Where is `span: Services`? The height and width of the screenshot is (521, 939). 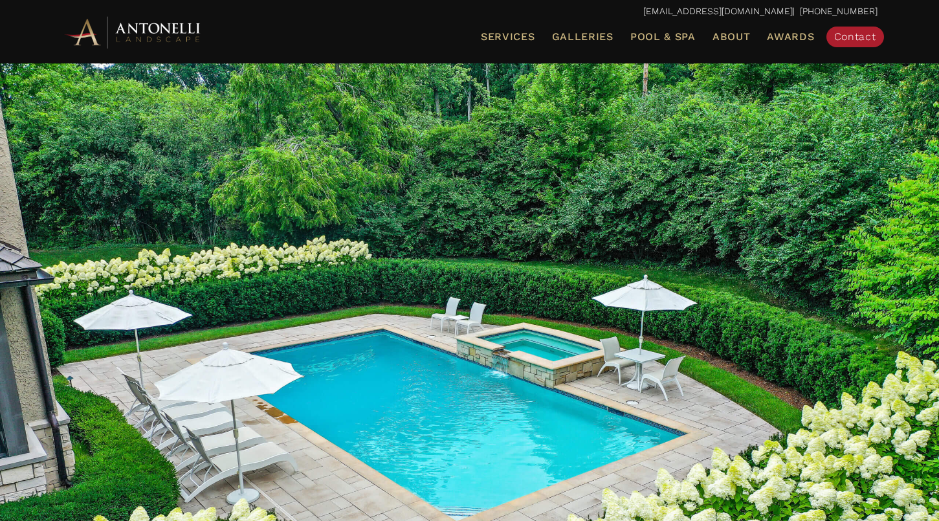
span: Services is located at coordinates (508, 37).